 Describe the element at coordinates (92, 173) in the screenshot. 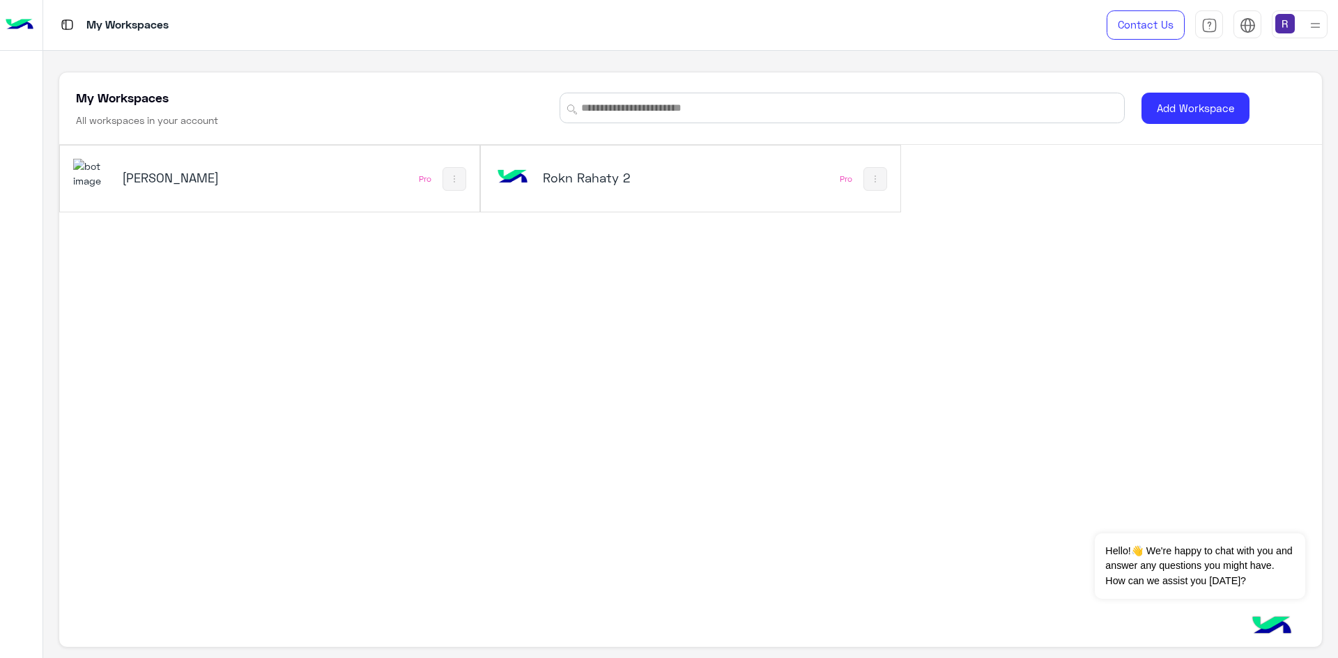

I see `img: 322853014244696` at that location.